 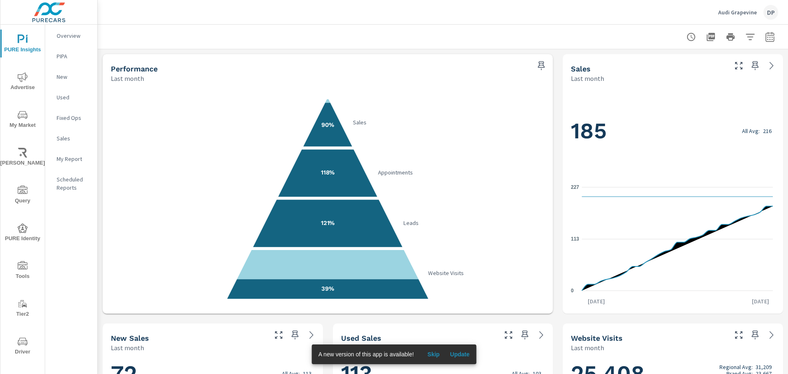 What do you see at coordinates (73, 159) in the screenshot?
I see `p: My Report` at bounding box center [73, 159].